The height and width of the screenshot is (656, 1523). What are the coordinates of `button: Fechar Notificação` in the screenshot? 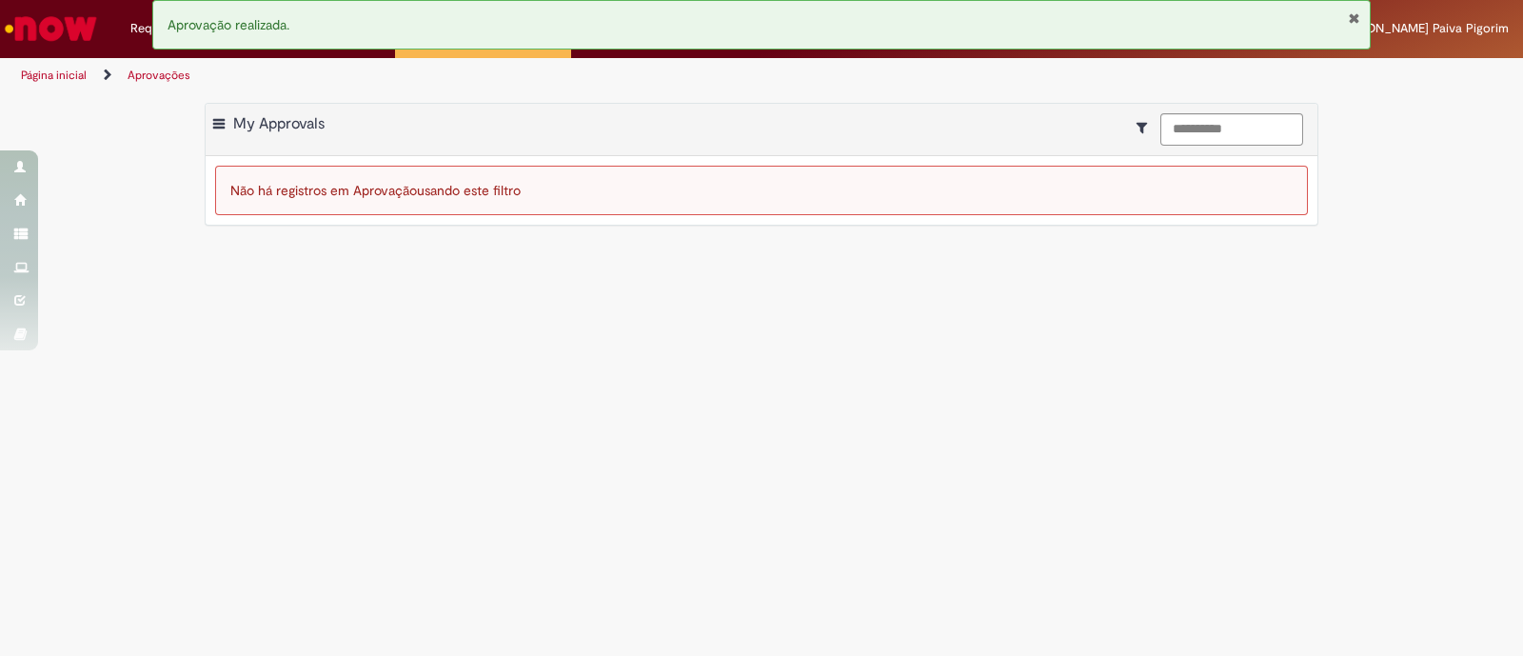 It's located at (1354, 18).